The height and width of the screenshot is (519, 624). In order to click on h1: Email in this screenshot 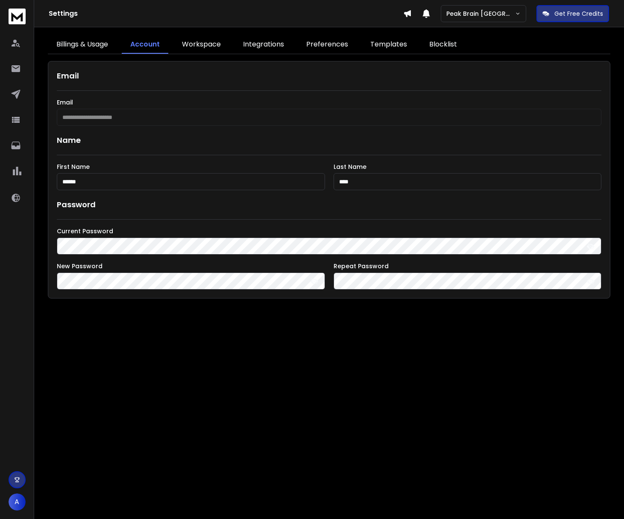, I will do `click(329, 76)`.